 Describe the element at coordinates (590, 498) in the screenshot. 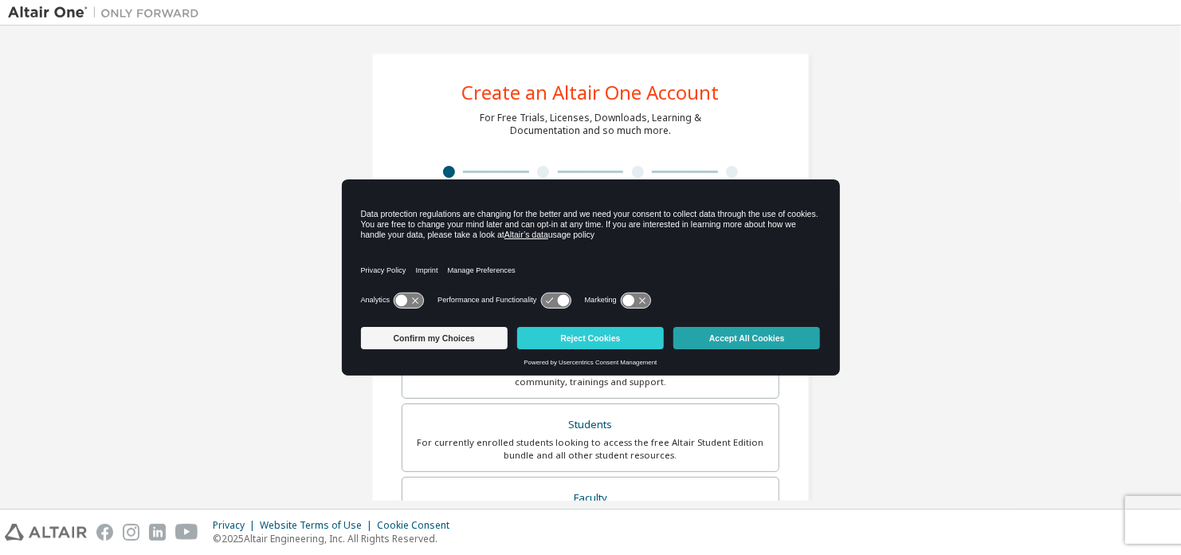

I see `div: Faculty` at that location.